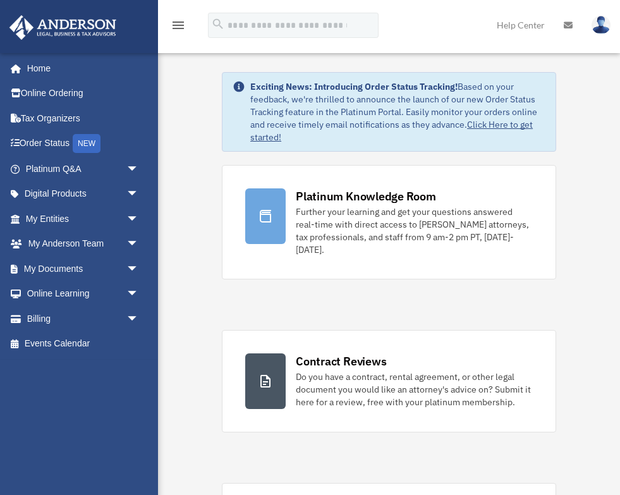 This screenshot has width=620, height=495. Describe the element at coordinates (80, 68) in the screenshot. I see `a: Home` at that location.